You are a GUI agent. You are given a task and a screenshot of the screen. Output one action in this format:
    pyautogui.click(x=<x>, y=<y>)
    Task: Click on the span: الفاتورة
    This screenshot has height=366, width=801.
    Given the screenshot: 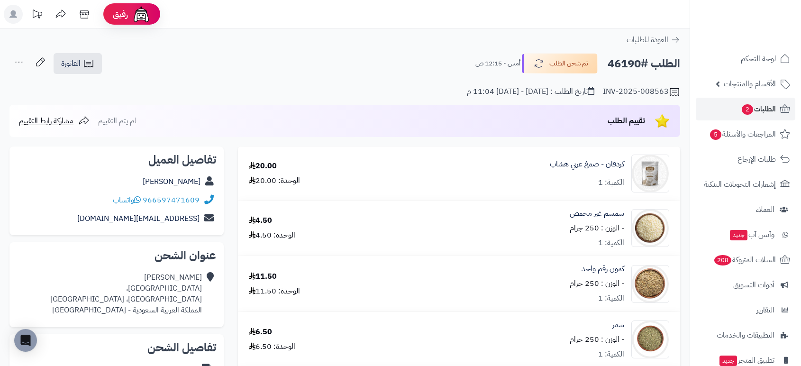 What is the action you would take?
    pyautogui.click(x=71, y=63)
    